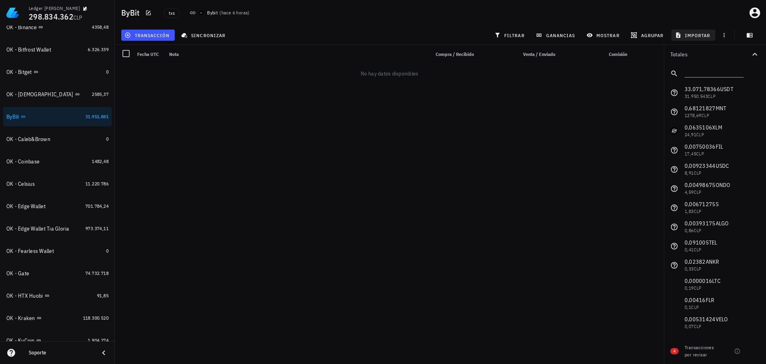 The height and width of the screenshot is (364, 766). I want to click on div: OK - Bitfrost Wallet, so click(29, 49).